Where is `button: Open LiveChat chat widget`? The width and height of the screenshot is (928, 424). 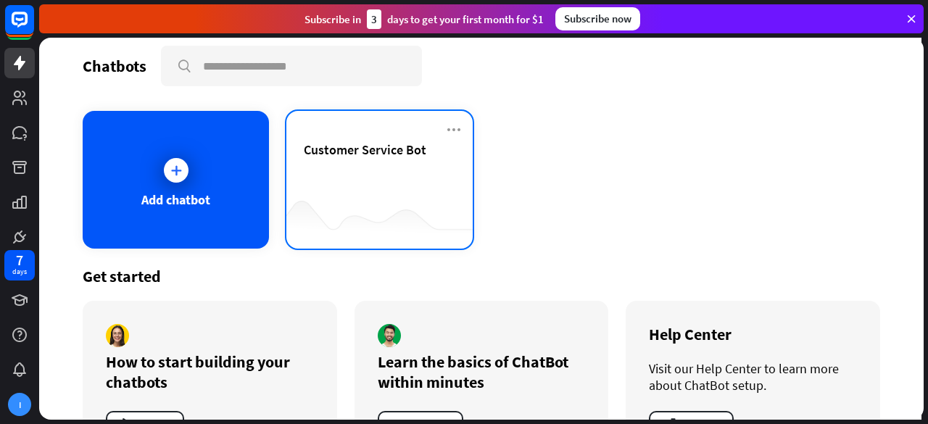 button: Open LiveChat chat widget is located at coordinates (33, 28).